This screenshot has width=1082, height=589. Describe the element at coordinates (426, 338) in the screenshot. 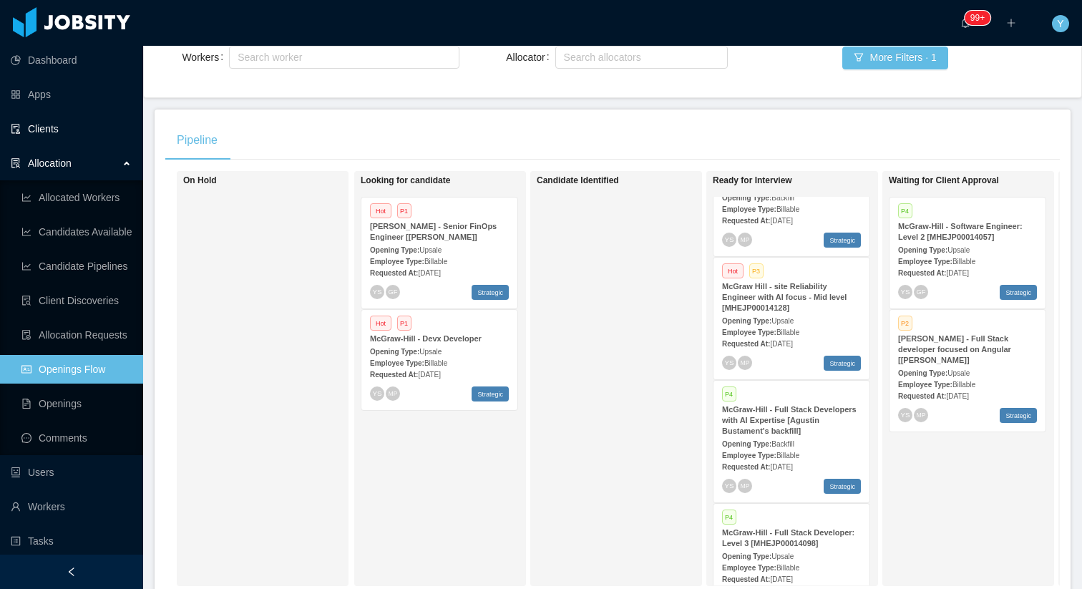

I see `strong: McGraw-Hill - Devx Developer` at that location.